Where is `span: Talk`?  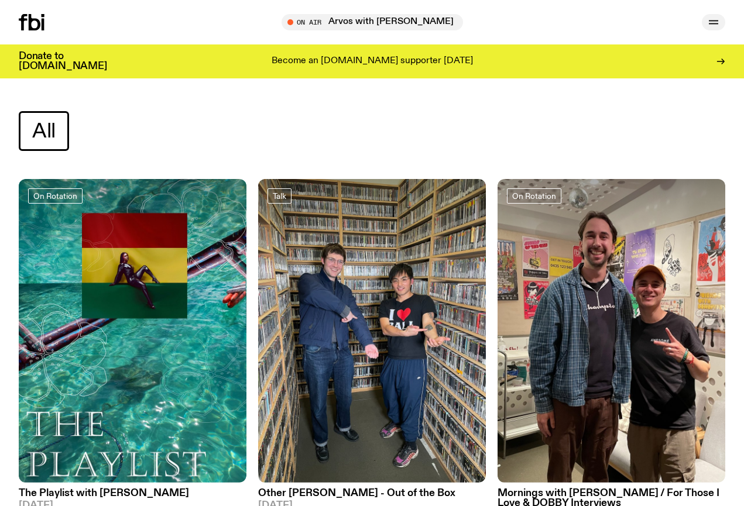 span: Talk is located at coordinates (279, 195).